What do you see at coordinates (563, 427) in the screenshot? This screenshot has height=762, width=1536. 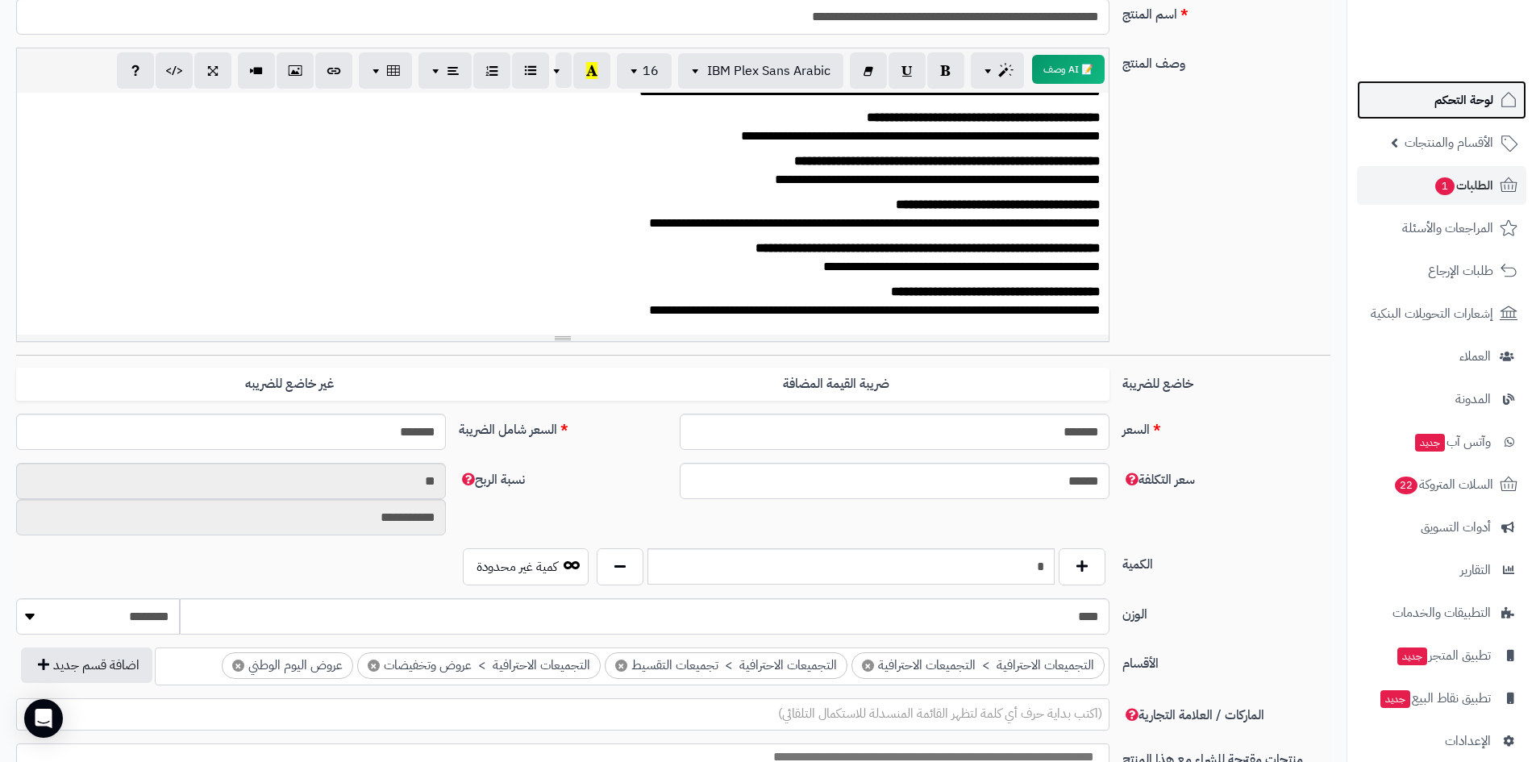 I see `label: السعر شامل الضريبة` at bounding box center [563, 427].